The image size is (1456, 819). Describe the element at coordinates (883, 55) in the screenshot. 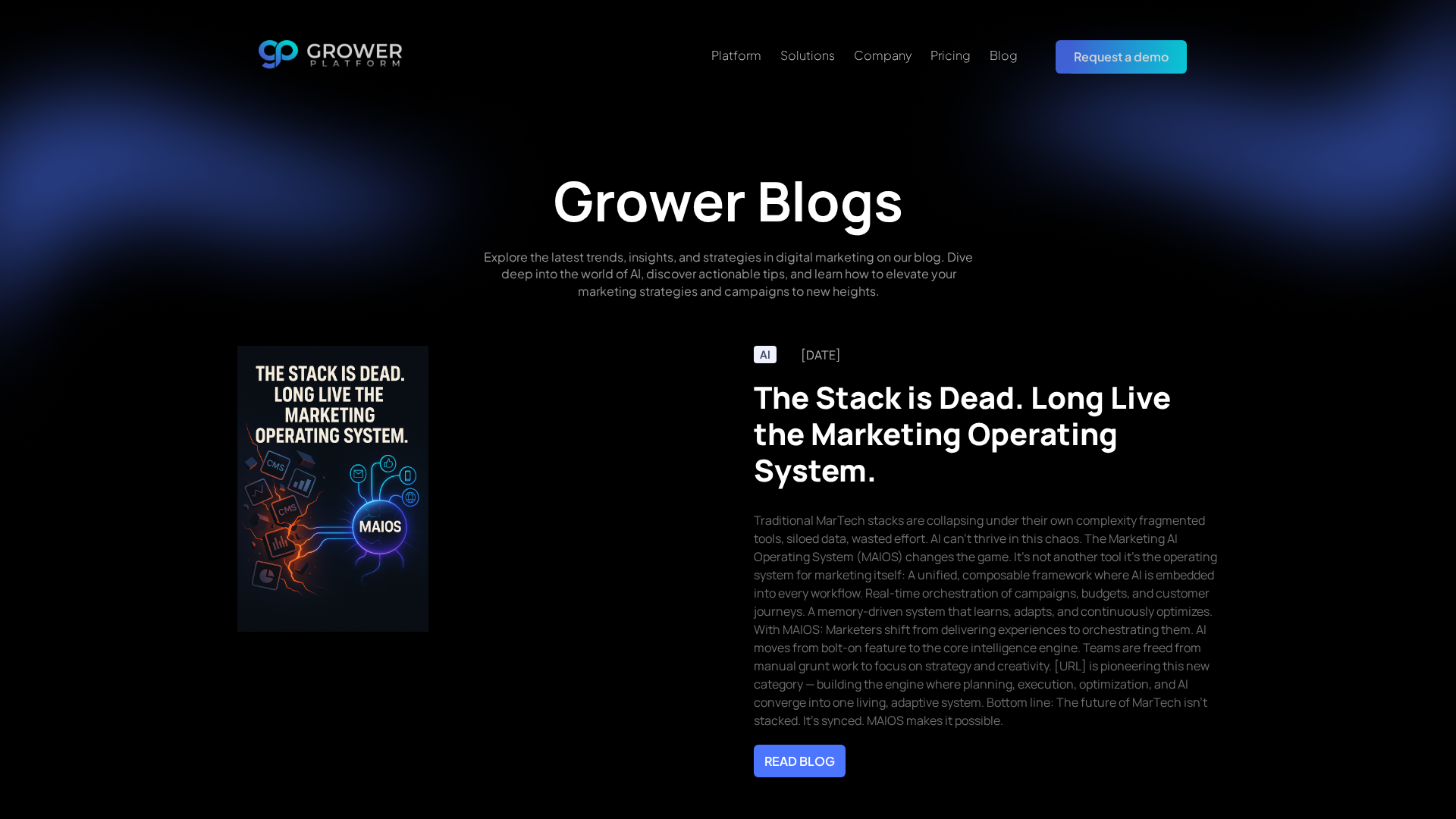

I see `div: Company` at that location.